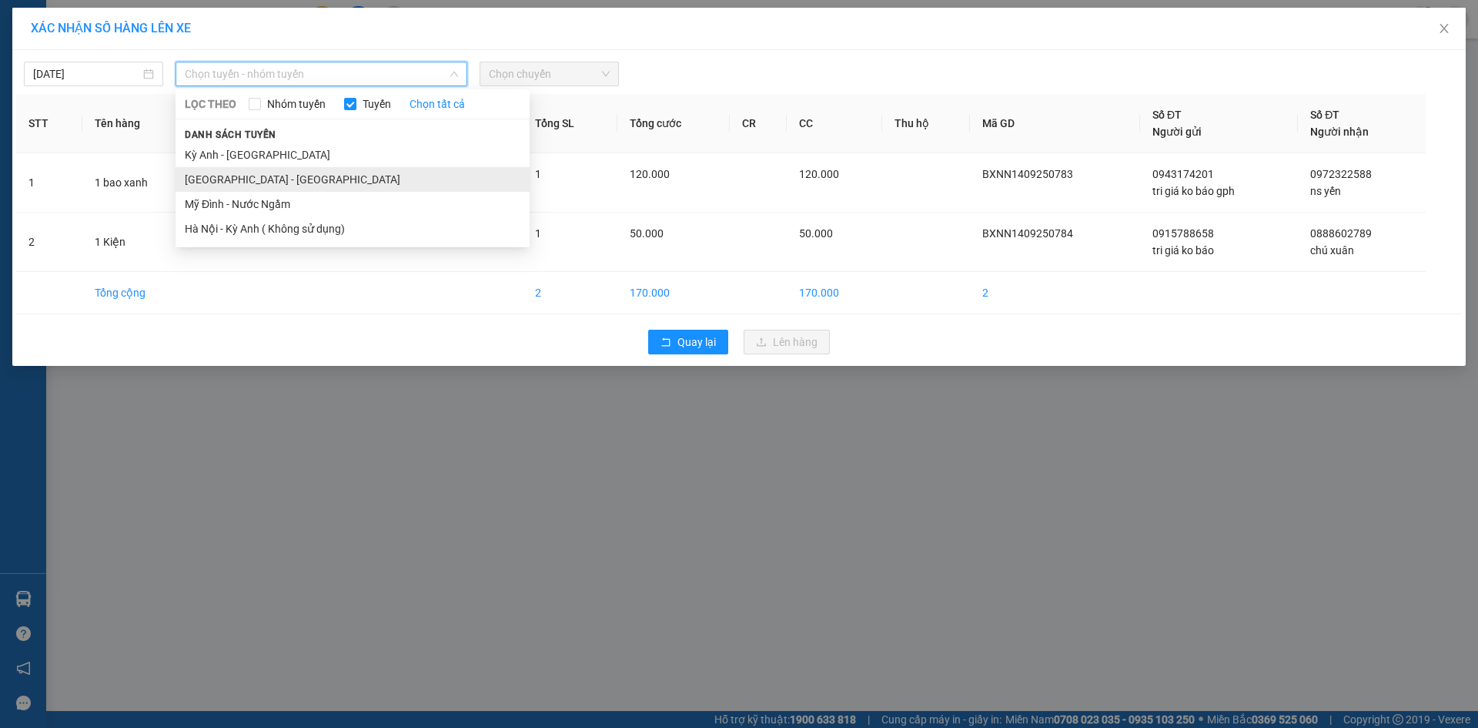  Describe the element at coordinates (1445, 28) in the screenshot. I see `span: close` at that location.